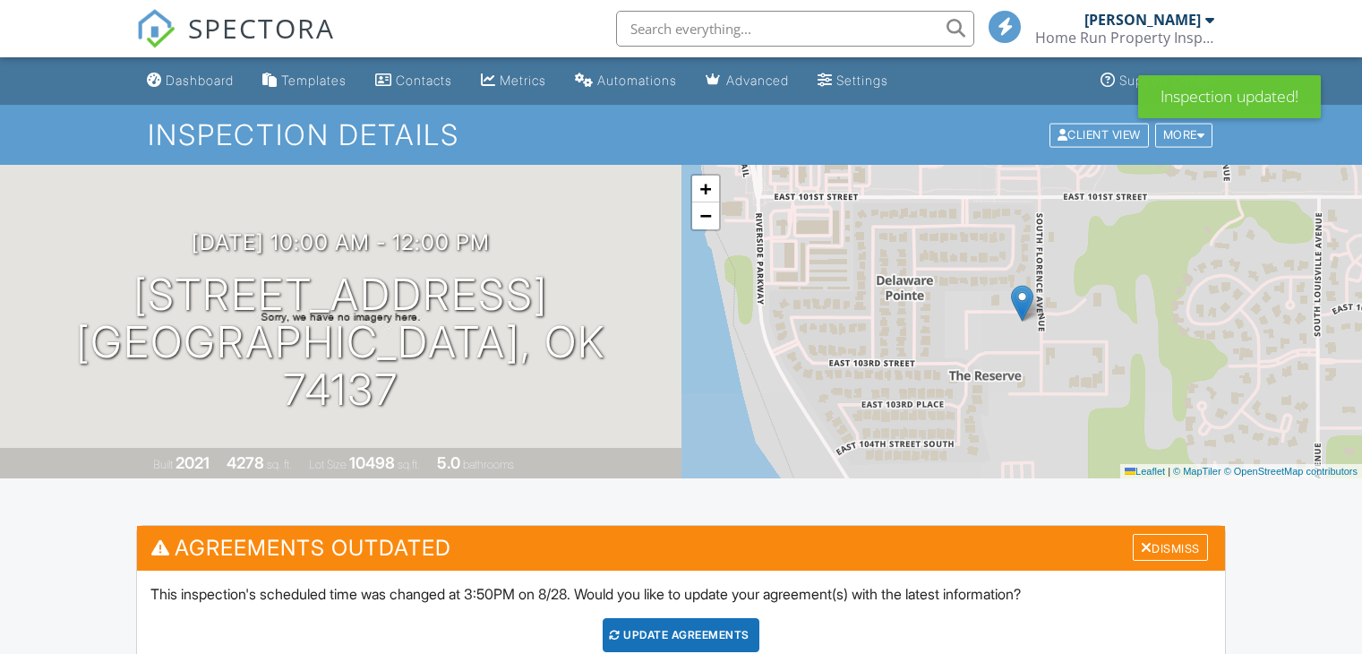 The height and width of the screenshot is (654, 1362). I want to click on a: © MapTiler, so click(1197, 471).